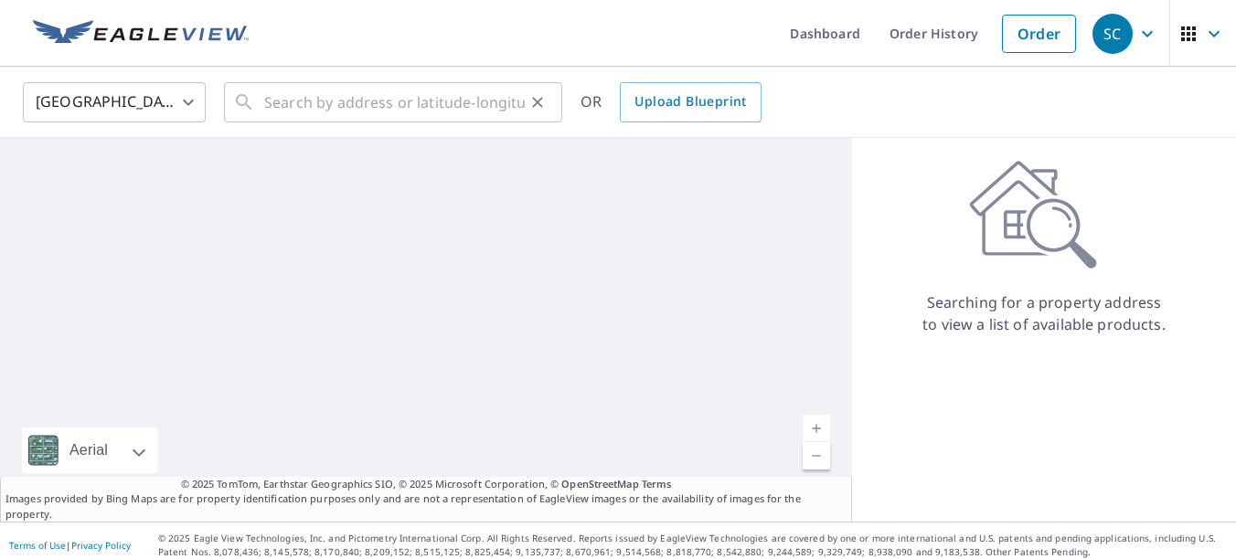 This screenshot has height=559, width=1236. I want to click on a: Terms of Use, so click(37, 546).